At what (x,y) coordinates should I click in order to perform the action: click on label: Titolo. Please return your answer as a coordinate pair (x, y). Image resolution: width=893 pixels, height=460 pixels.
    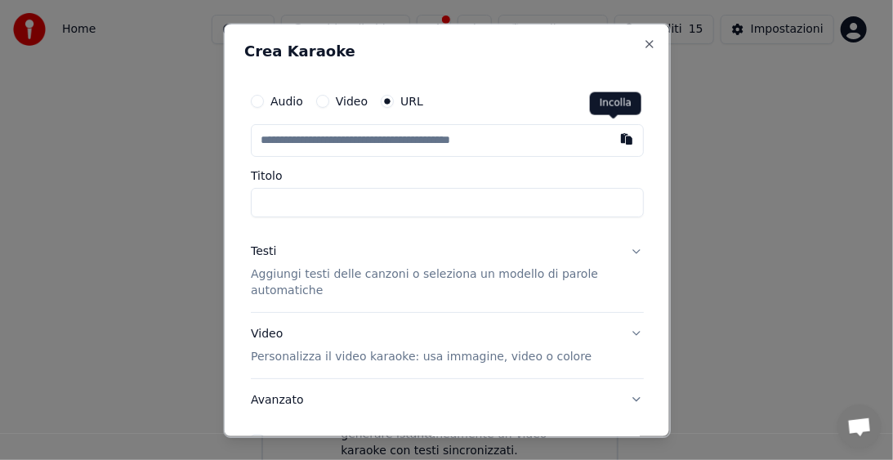
    Looking at the image, I should click on (446, 175).